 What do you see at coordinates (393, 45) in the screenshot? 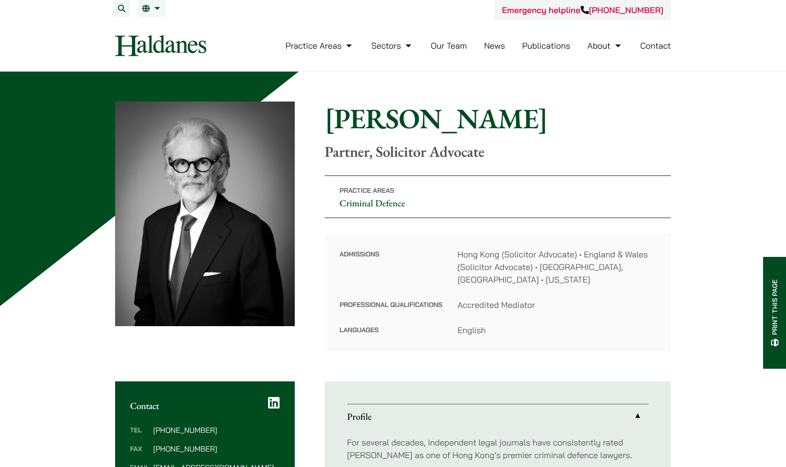
I see `a: Sectors` at bounding box center [393, 45].